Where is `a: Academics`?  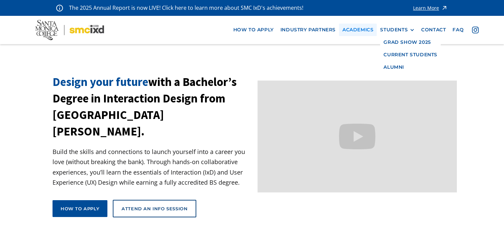
a: Academics is located at coordinates (358, 30).